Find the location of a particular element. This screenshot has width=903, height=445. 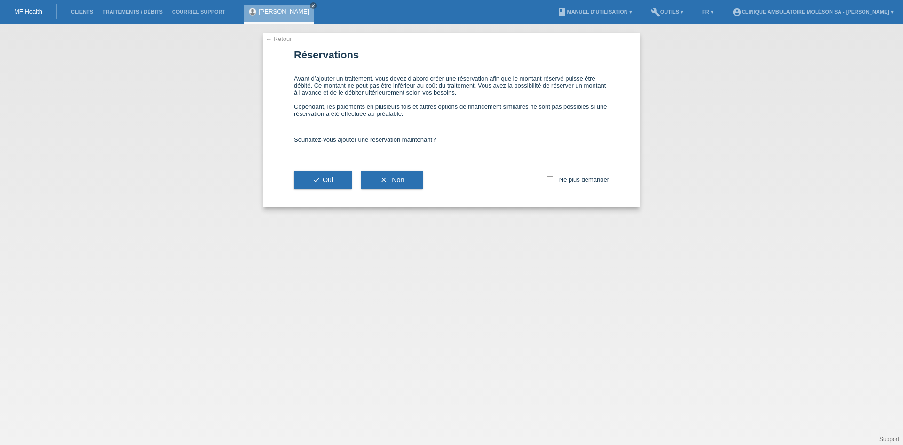

button: clear Non is located at coordinates (392, 180).